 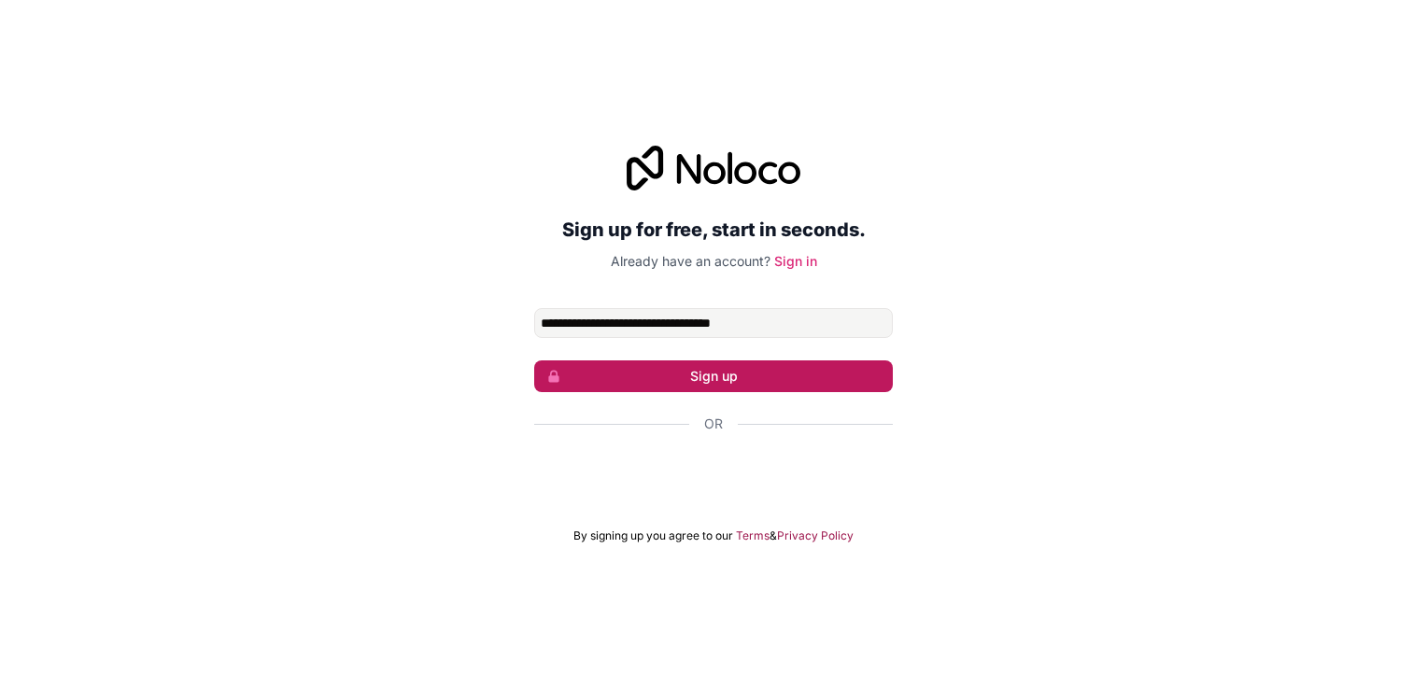 What do you see at coordinates (714, 424) in the screenshot?
I see `span: Or` at bounding box center [714, 424].